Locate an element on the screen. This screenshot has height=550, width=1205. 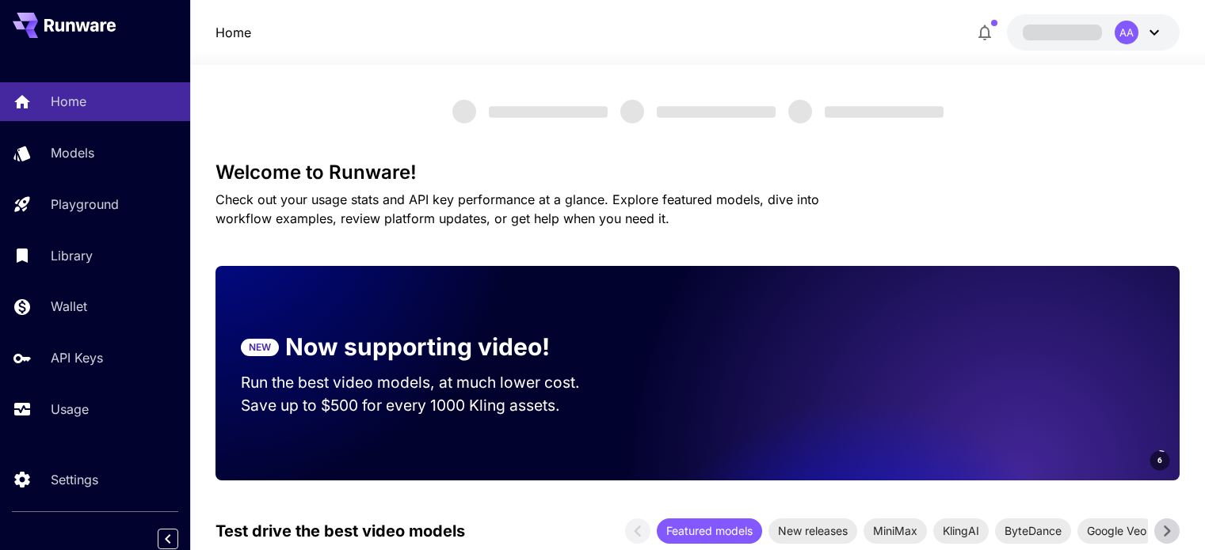
span: ByteDance is located at coordinates (1033, 531).